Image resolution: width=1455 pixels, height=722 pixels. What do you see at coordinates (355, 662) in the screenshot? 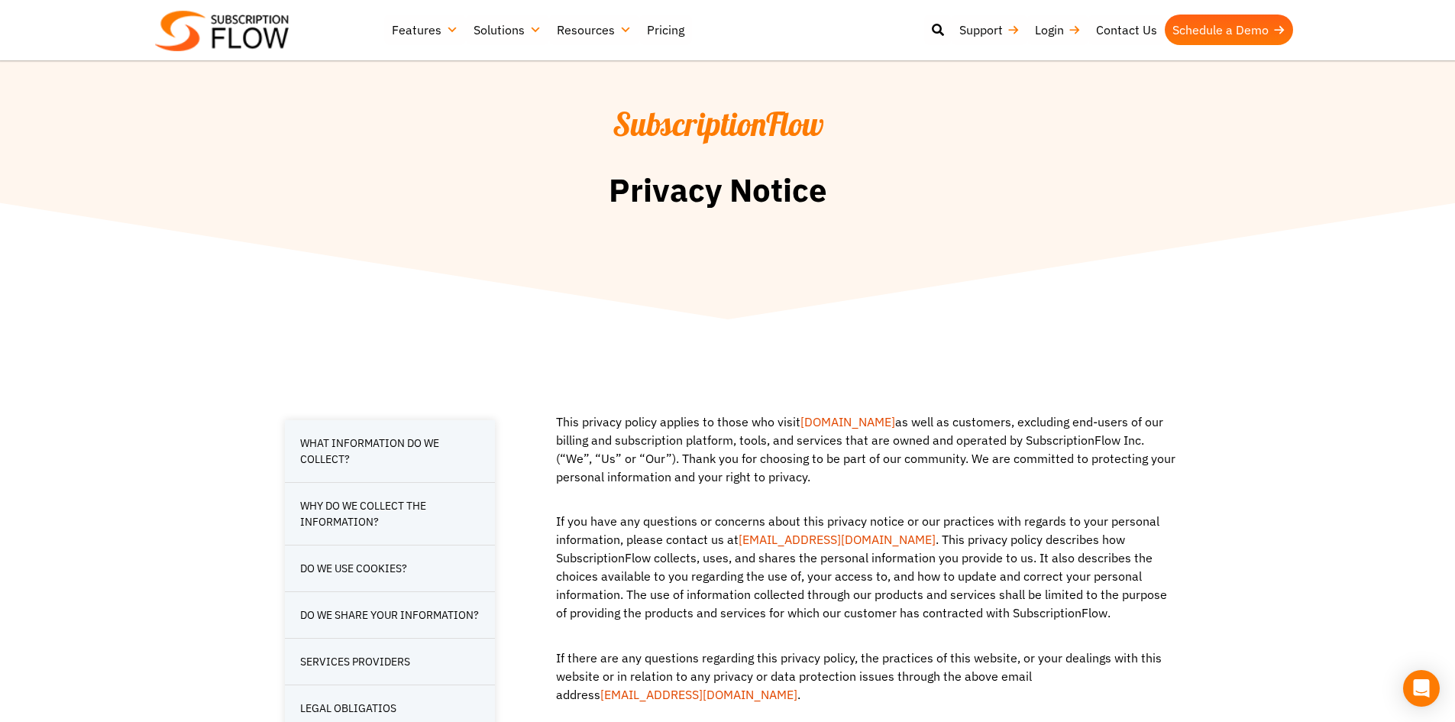
I see `span: SERVICES PROVIDERS` at bounding box center [355, 662].